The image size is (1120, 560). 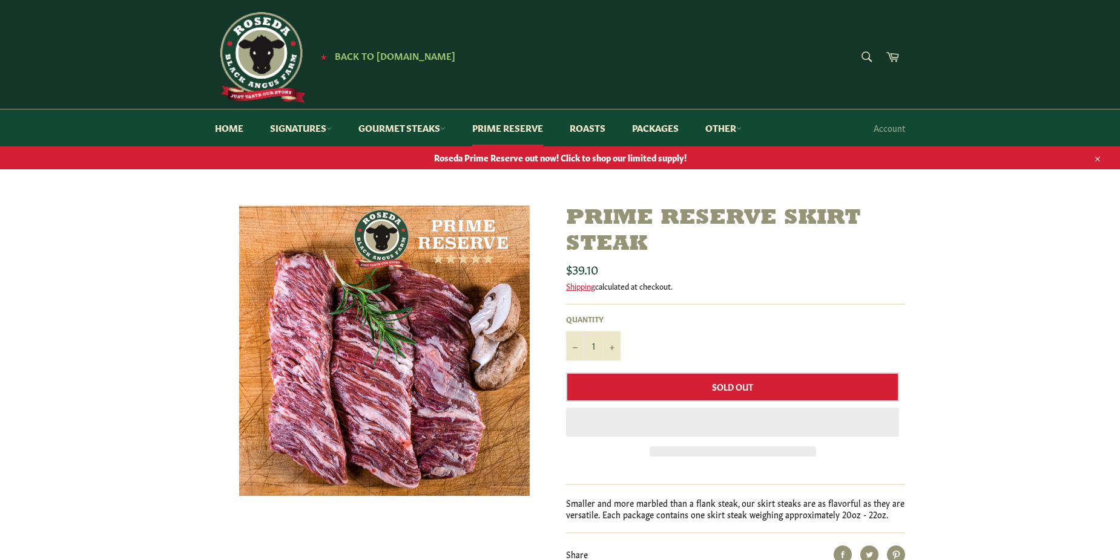 What do you see at coordinates (402, 128) in the screenshot?
I see `a: Gourmet Steaks` at bounding box center [402, 128].